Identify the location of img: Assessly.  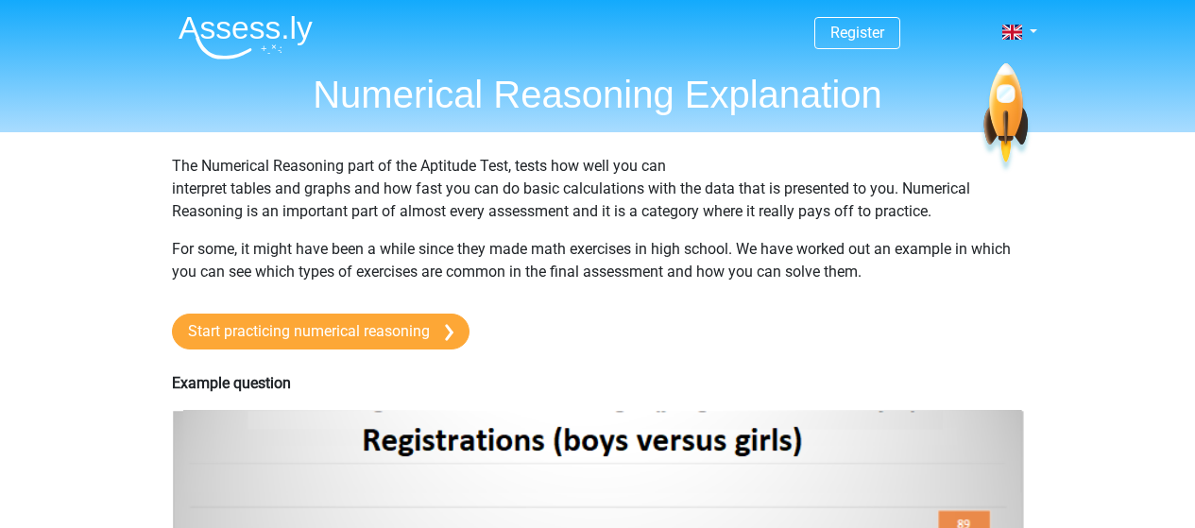
(246, 37).